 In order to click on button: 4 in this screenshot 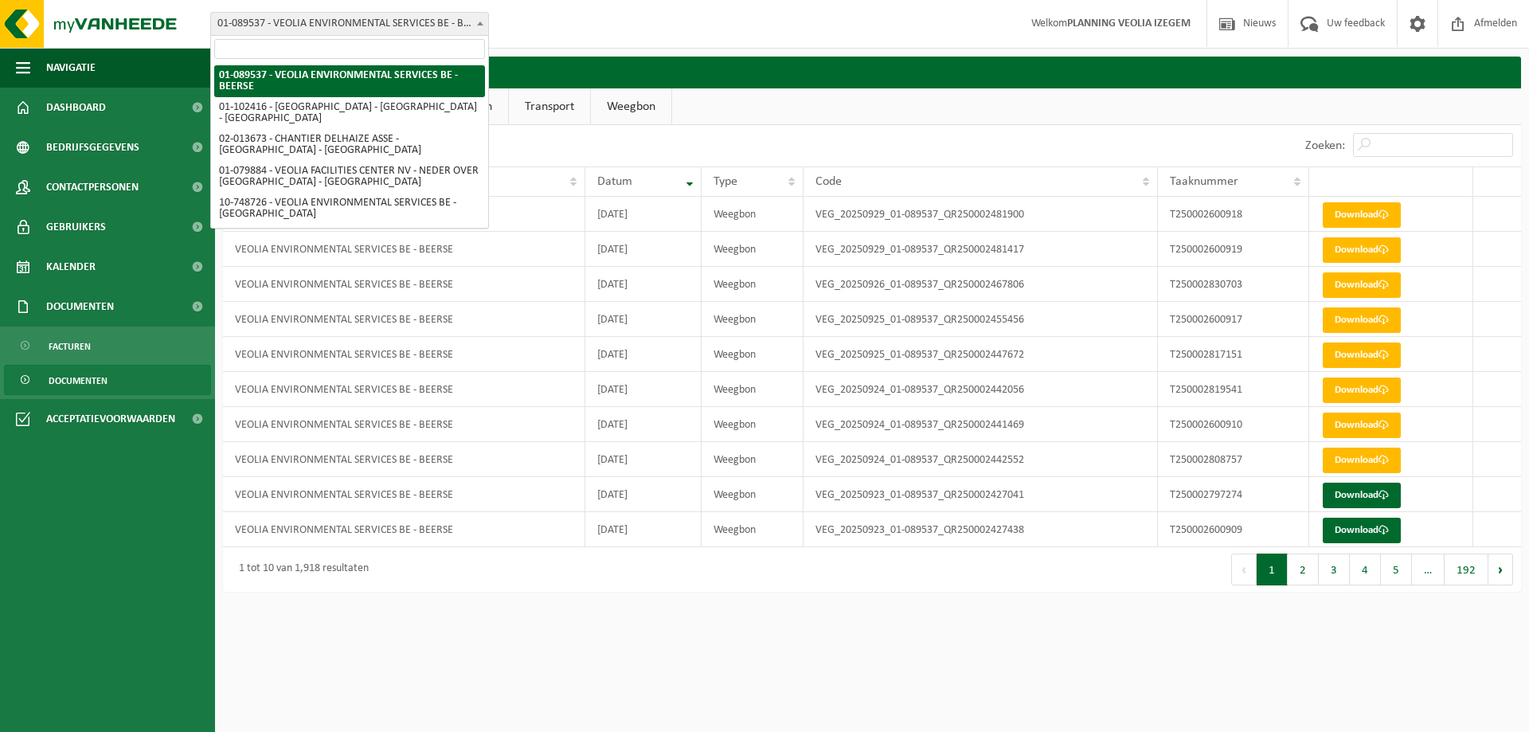, I will do `click(1365, 569)`.